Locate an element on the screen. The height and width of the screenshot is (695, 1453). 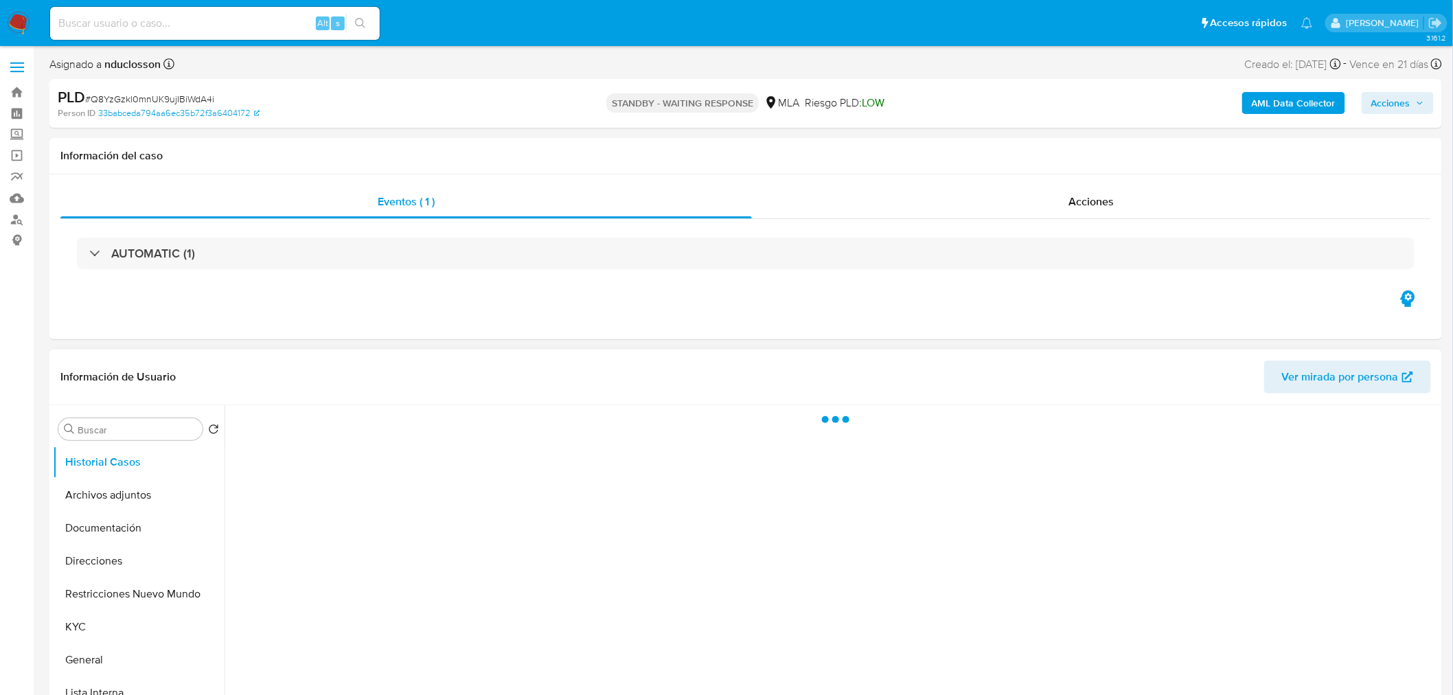
input: Buscar is located at coordinates (137, 430).